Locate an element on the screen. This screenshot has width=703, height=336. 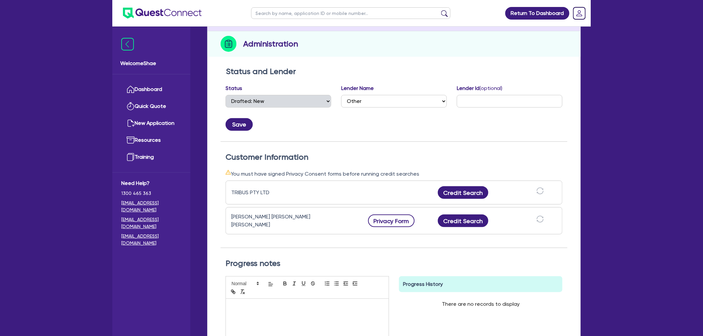
h2: Customer Information is located at coordinates (394, 157).